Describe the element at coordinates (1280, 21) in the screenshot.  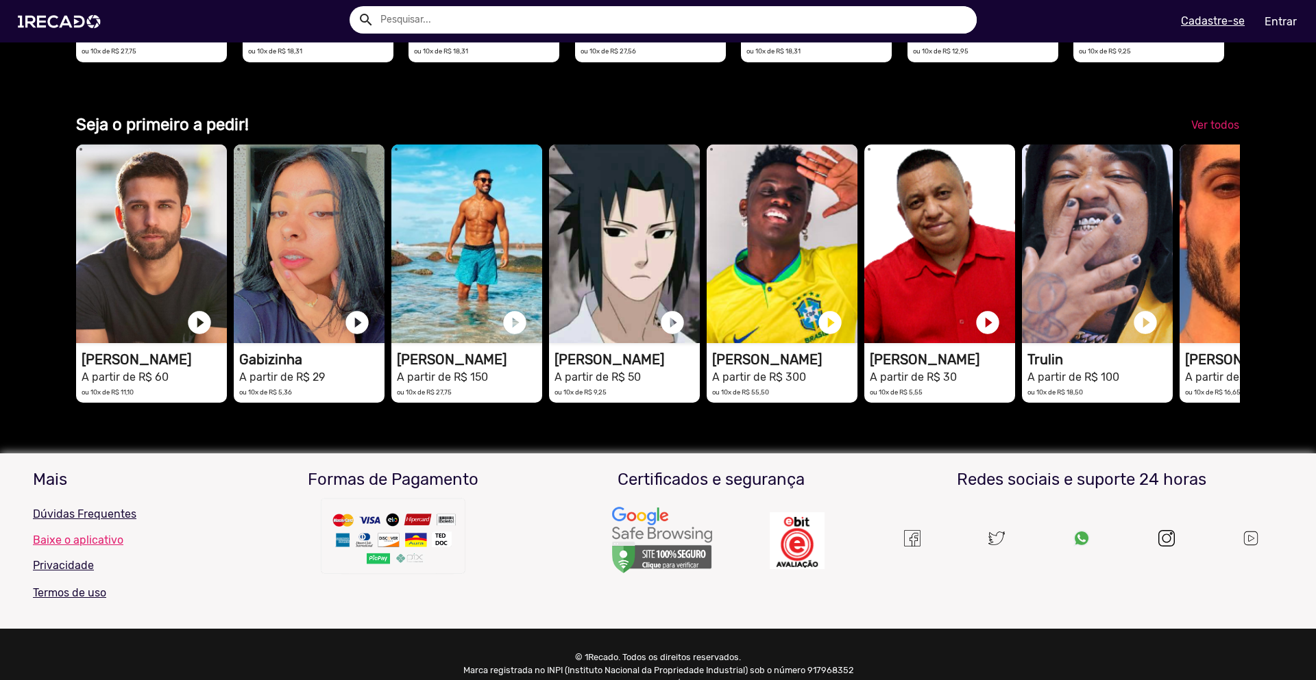
I see `a: Entrar` at that location.